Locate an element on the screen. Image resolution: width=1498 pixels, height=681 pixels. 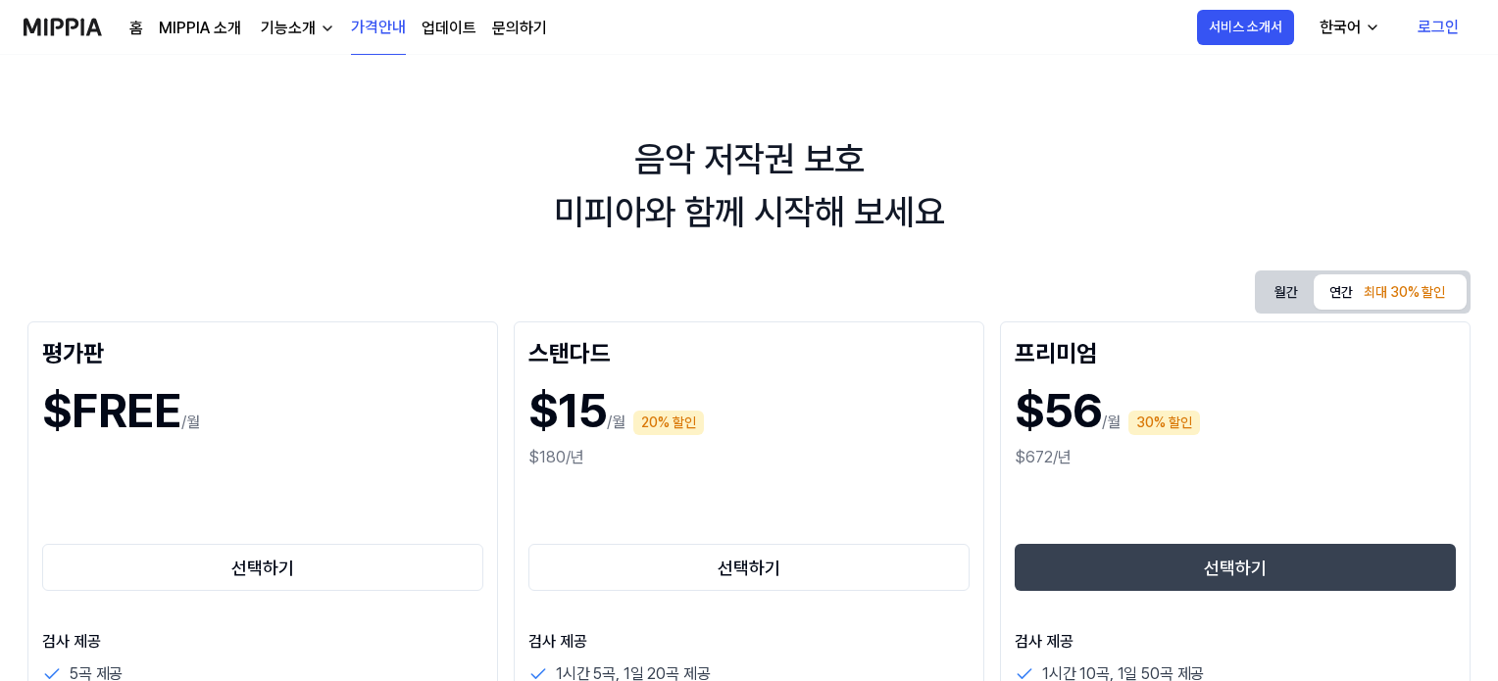
a: MIPPIA 소개 is located at coordinates (200, 28).